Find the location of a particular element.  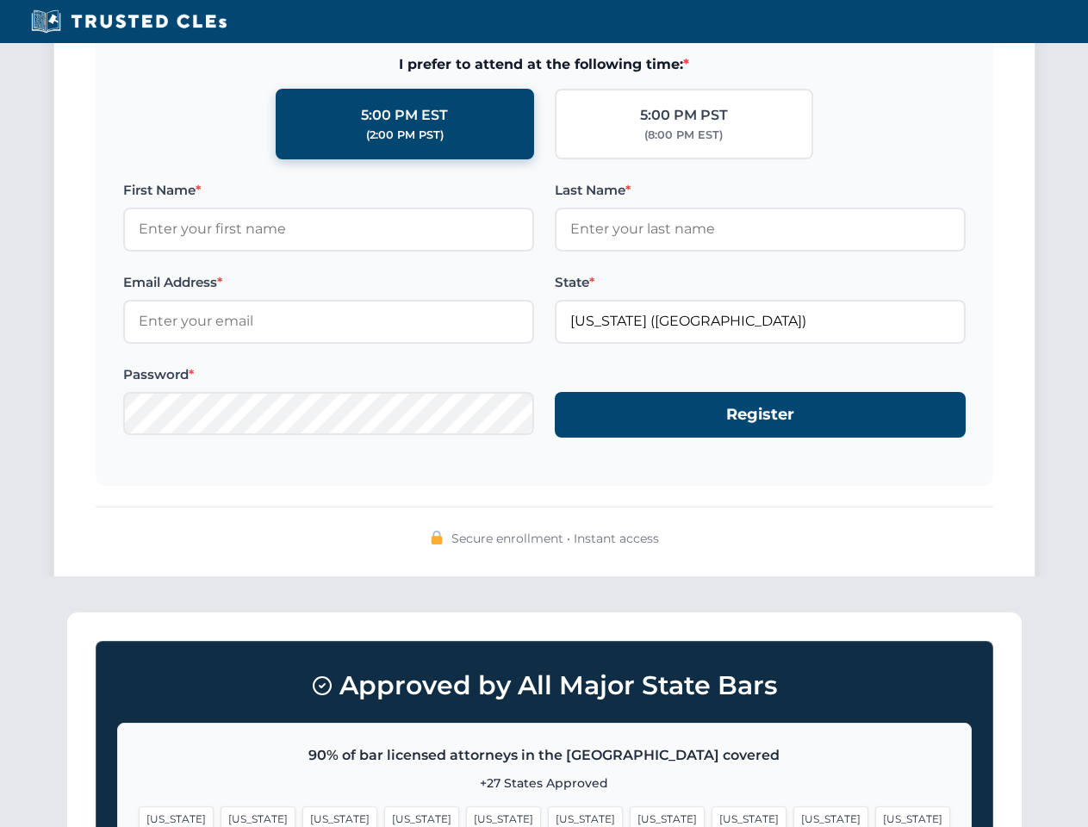

button: Register is located at coordinates (760, 414).